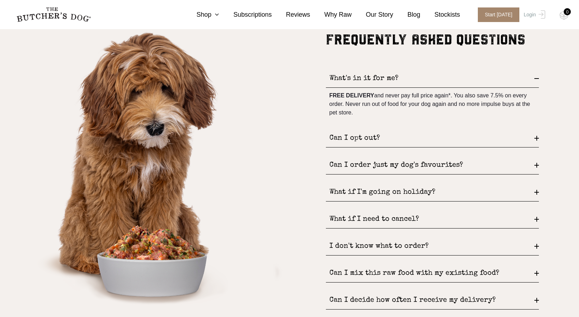  Describe the element at coordinates (564, 15) in the screenshot. I see `img: TBD_Cart-Empty.png` at that location.